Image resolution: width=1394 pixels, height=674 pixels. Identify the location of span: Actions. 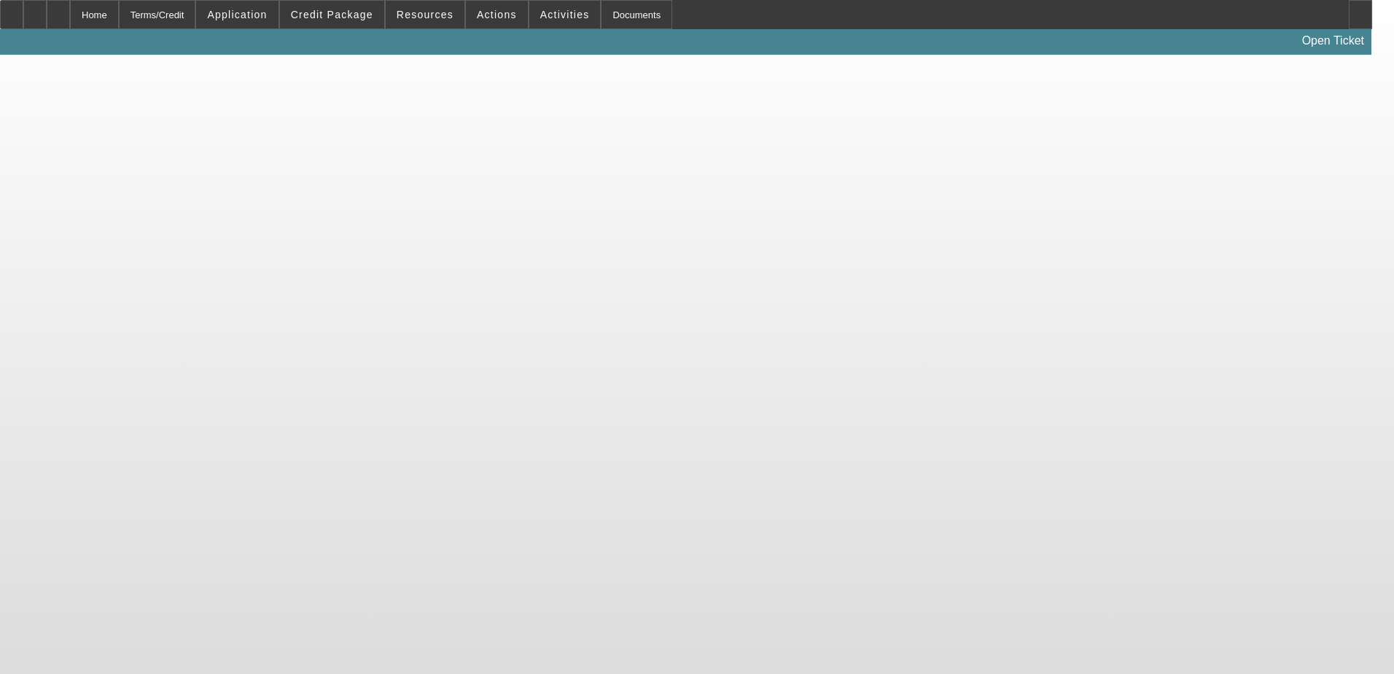
(497, 15).